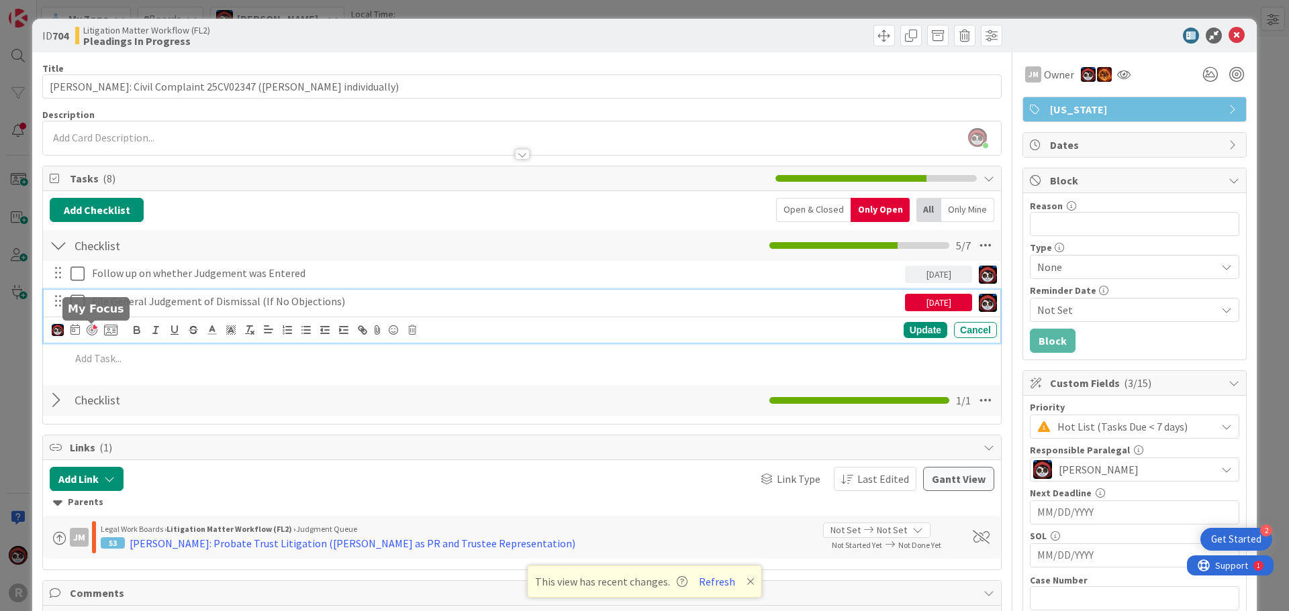 This screenshot has width=1289, height=611. What do you see at coordinates (97, 210) in the screenshot?
I see `button: Add Checklist` at bounding box center [97, 210].